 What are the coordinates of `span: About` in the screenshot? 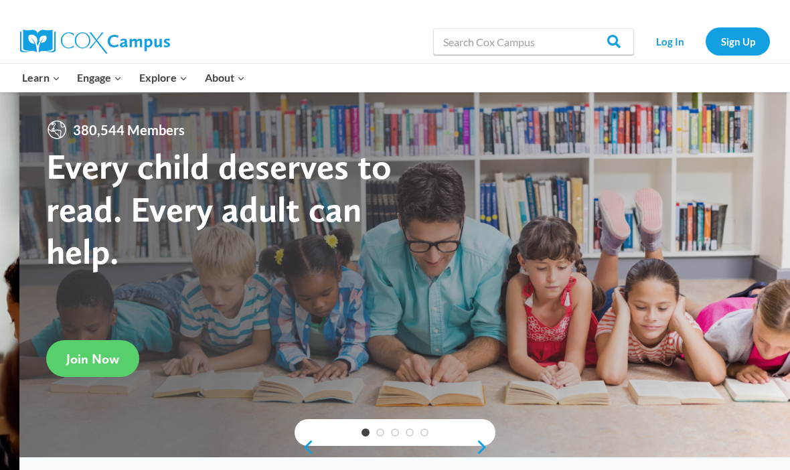 It's located at (225, 78).